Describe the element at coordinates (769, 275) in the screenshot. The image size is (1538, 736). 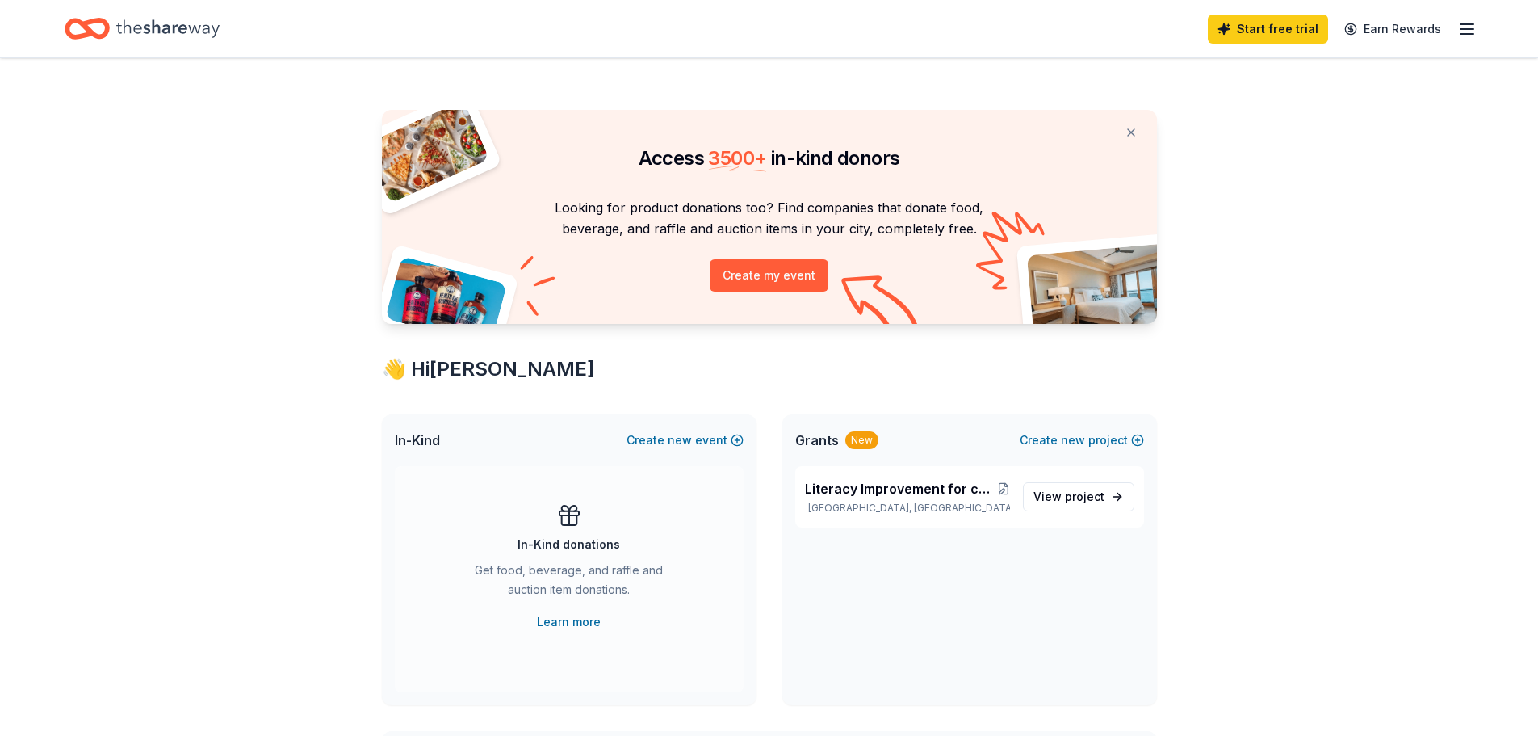
I see `button: Create my event` at that location.